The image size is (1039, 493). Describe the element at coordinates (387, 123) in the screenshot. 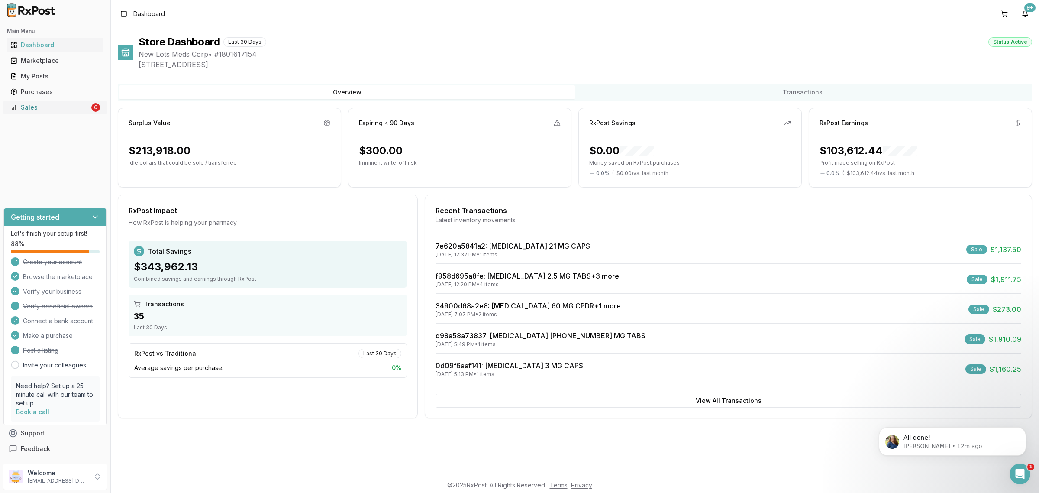

I see `div: Expiring ≤ 90 Days` at that location.